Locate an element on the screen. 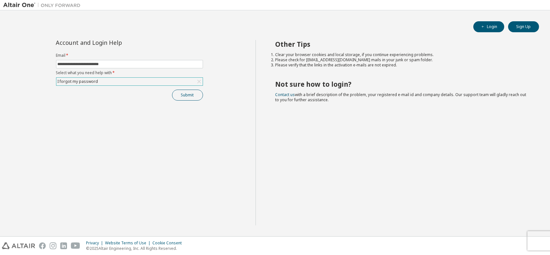 The image size is (550, 255). li: Please verify that the links in the activation e-mails are not expired. is located at coordinates (401, 65).